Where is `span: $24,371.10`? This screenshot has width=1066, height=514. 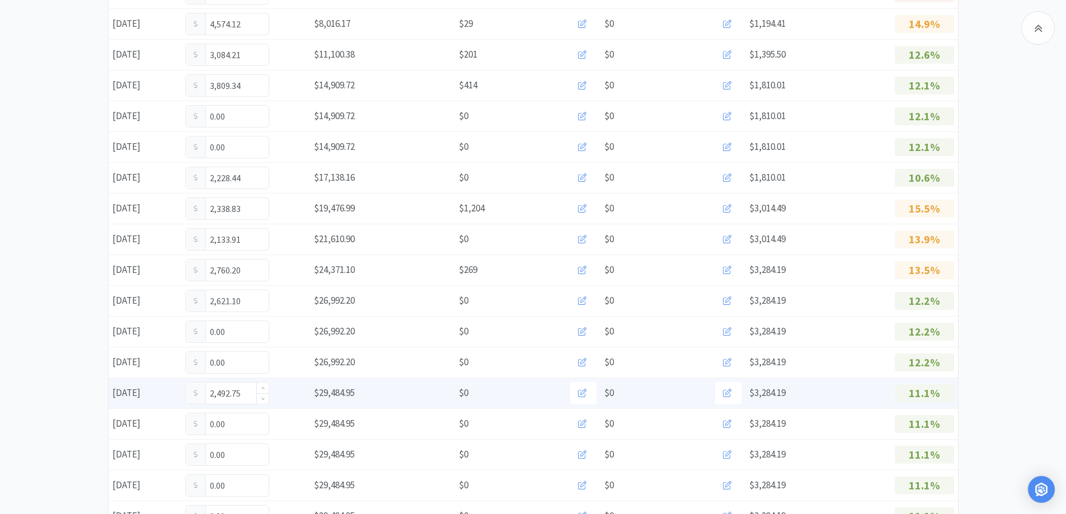 span: $24,371.10 is located at coordinates (334, 270).